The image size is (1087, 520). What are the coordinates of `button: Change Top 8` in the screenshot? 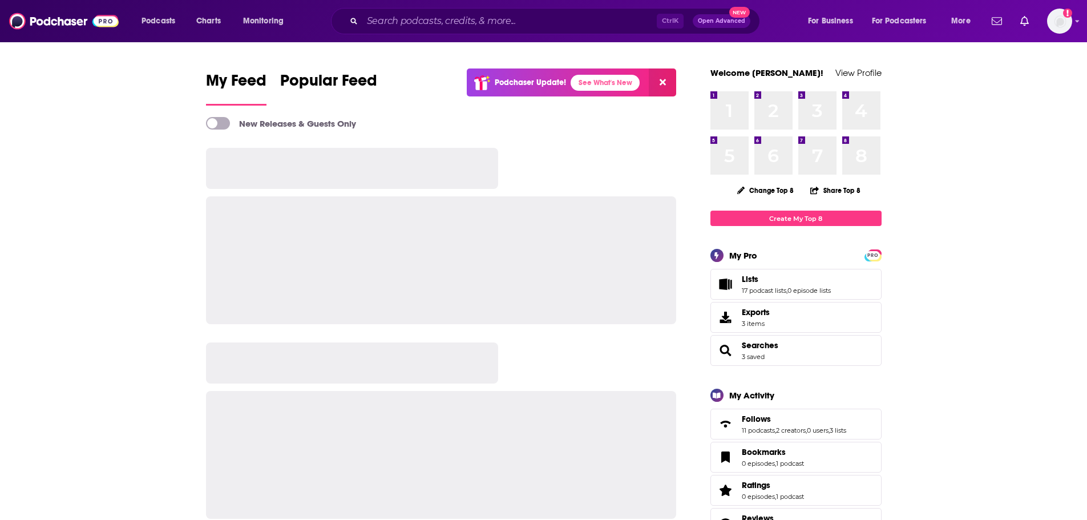 It's located at (765, 190).